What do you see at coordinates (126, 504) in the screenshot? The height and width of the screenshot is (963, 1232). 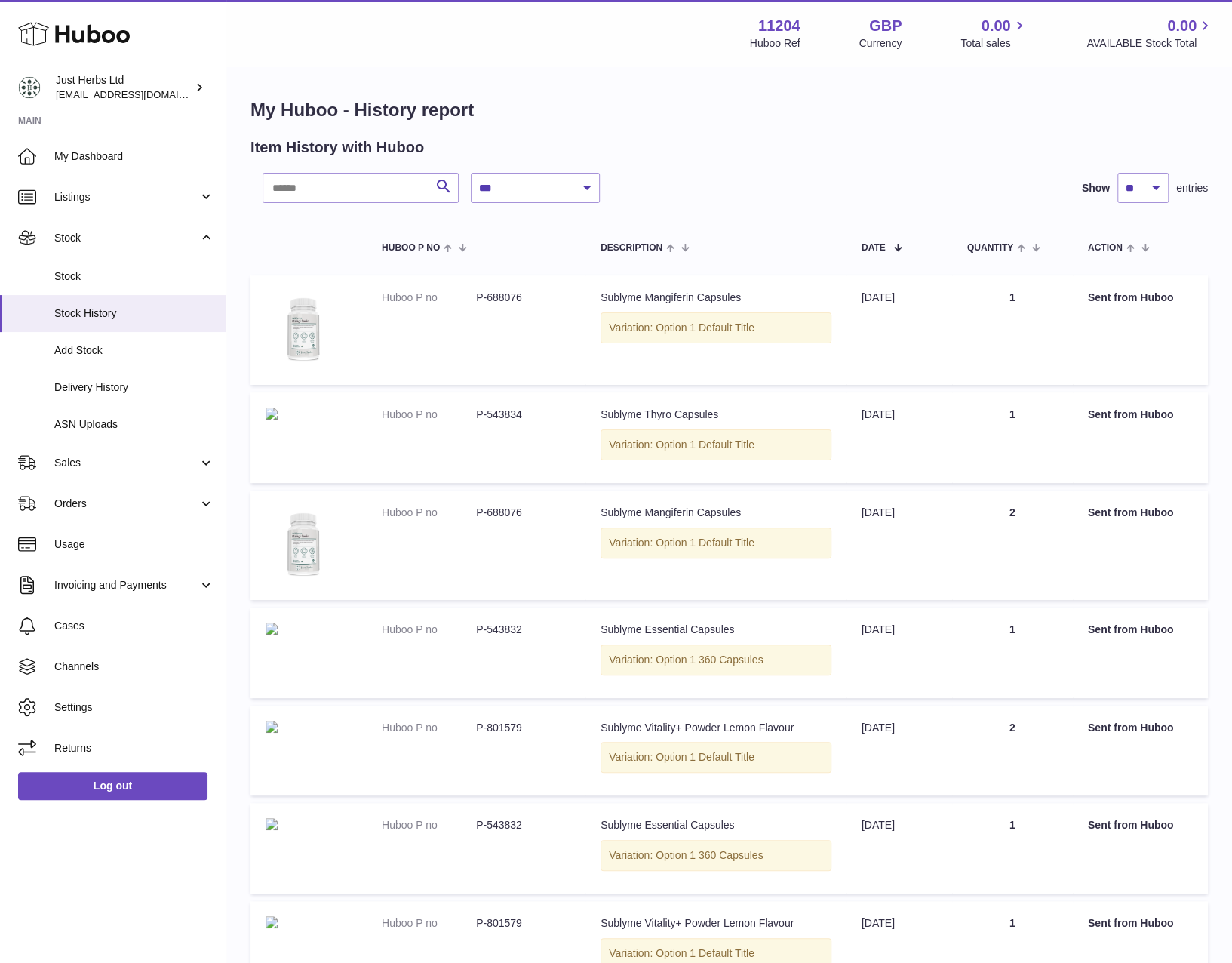 I see `span: Orders` at bounding box center [126, 504].